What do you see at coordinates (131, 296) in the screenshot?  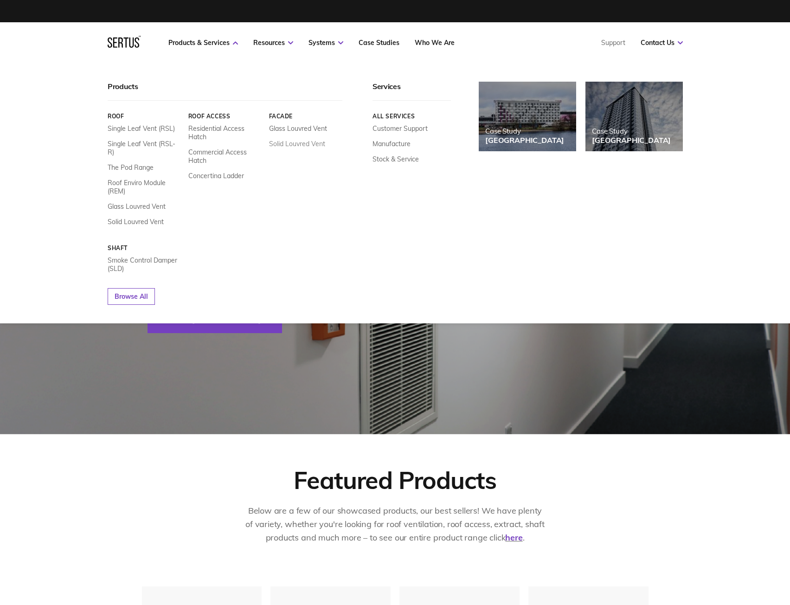 I see `a: Browse All` at bounding box center [131, 296].